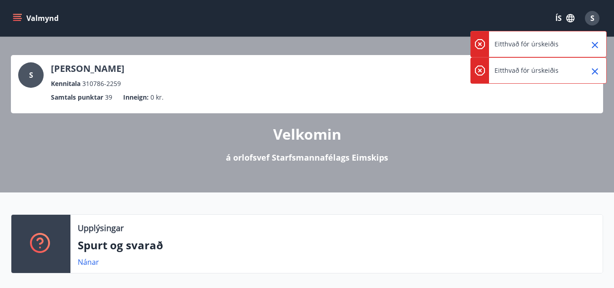 The height and width of the screenshot is (288, 614). Describe the element at coordinates (36, 18) in the screenshot. I see `button: menu` at that location.